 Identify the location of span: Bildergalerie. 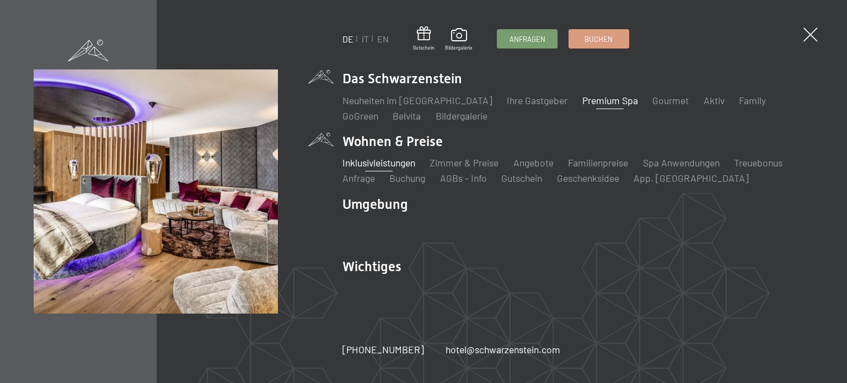
(459, 48).